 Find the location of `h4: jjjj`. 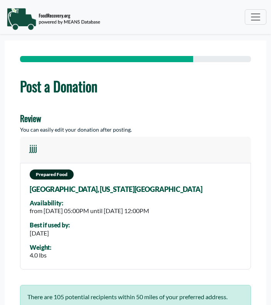

h4: jjjj is located at coordinates (33, 148).